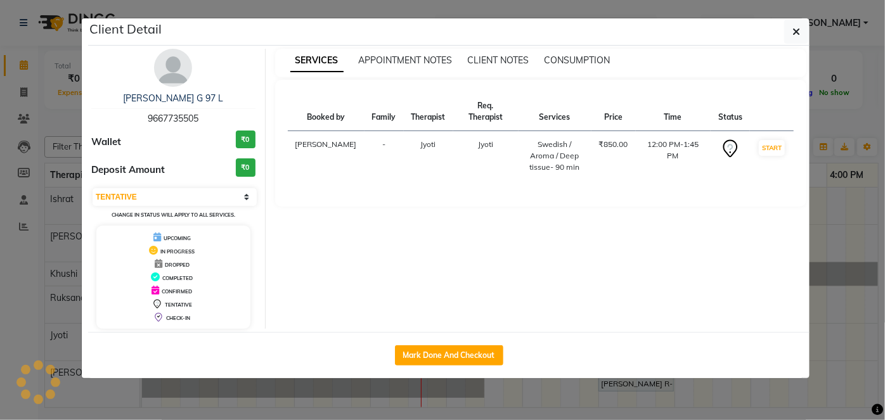 The height and width of the screenshot is (420, 885). I want to click on th: Req. Therapist, so click(486, 112).